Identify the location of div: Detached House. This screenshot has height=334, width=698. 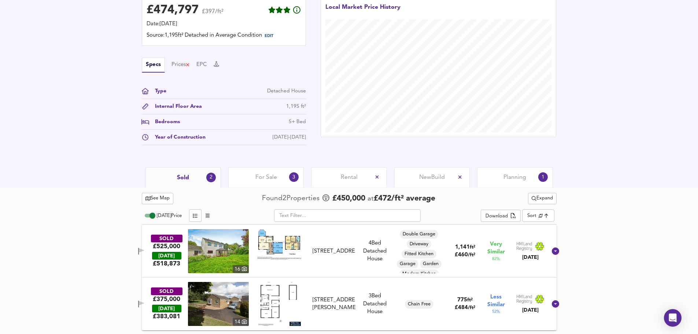
(286, 91).